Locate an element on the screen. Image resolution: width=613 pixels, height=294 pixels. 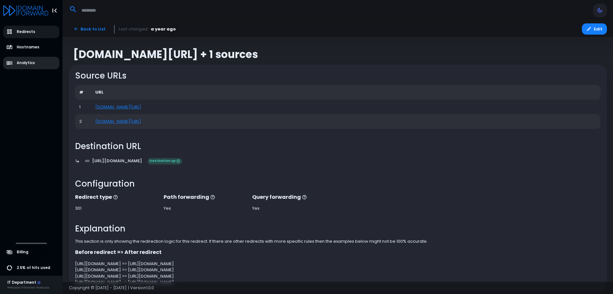
span: a year ago is located at coordinates (163, 29).